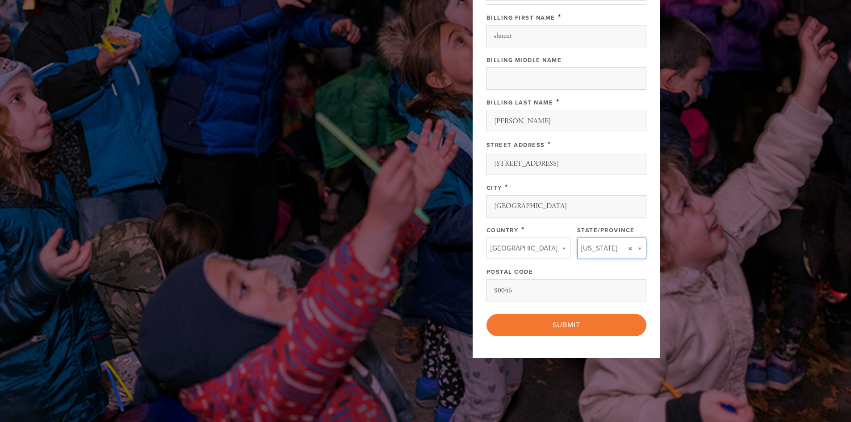 Image resolution: width=851 pixels, height=422 pixels. I want to click on label: Postal Code, so click(509, 272).